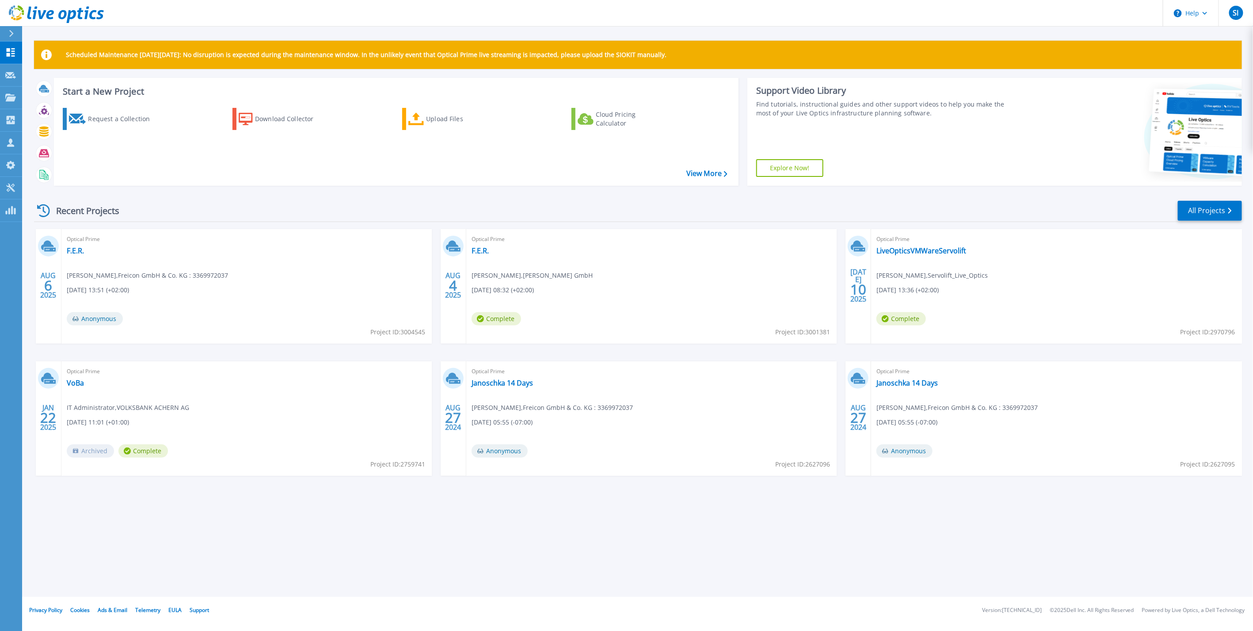  Describe the element at coordinates (48, 417) in the screenshot. I see `span: 22` at that location.